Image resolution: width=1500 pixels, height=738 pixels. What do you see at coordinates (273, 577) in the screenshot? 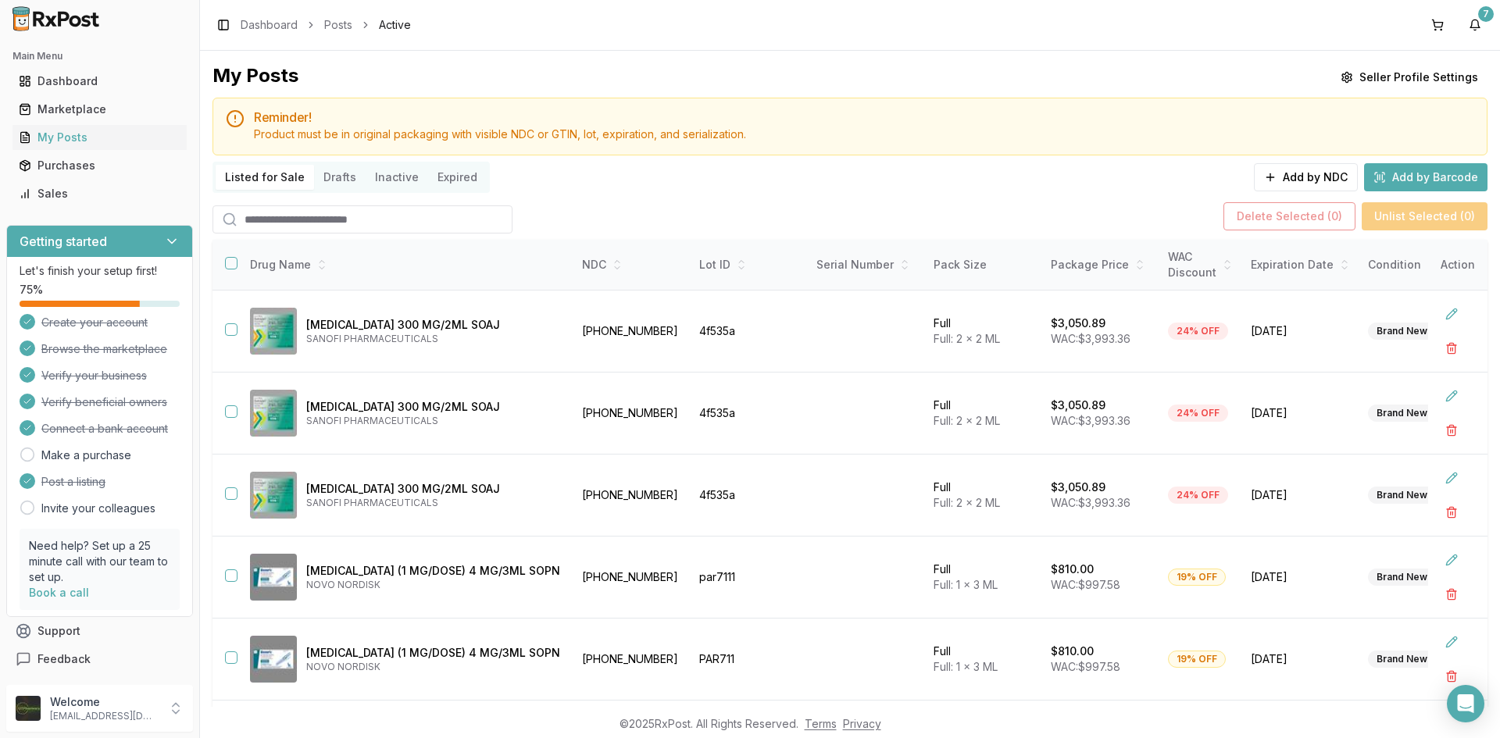
I see `img: Ozempic (1 MG/DOSE) 4 MG/3ML SOPN` at bounding box center [273, 577].